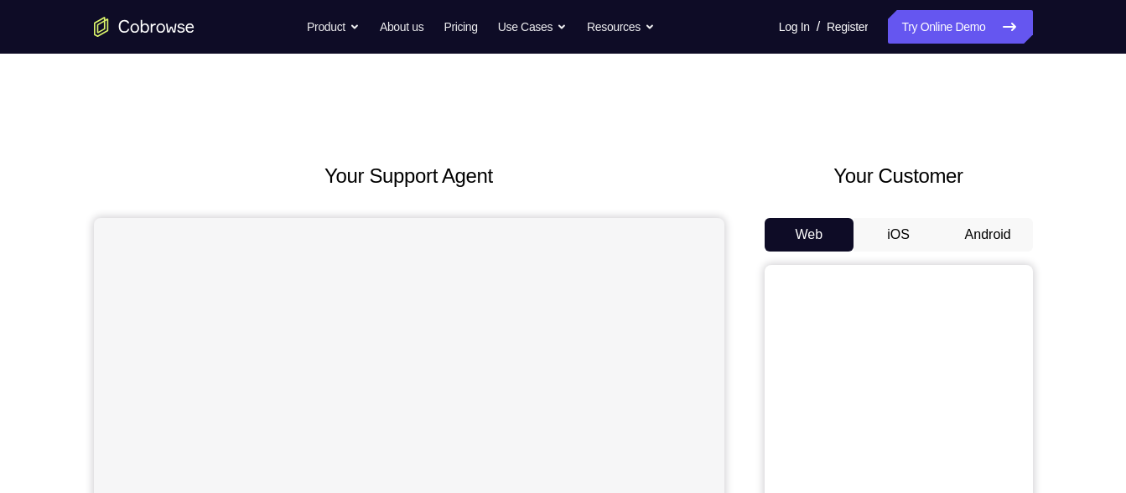 Image resolution: width=1126 pixels, height=493 pixels. I want to click on a: Pricing, so click(460, 27).